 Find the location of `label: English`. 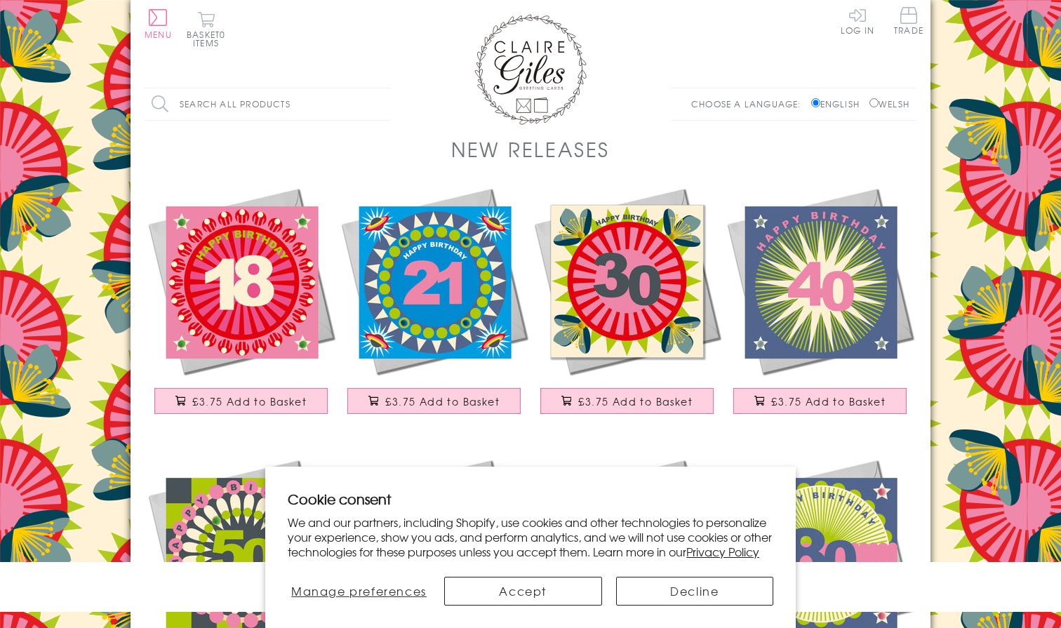

label: English is located at coordinates (838, 104).